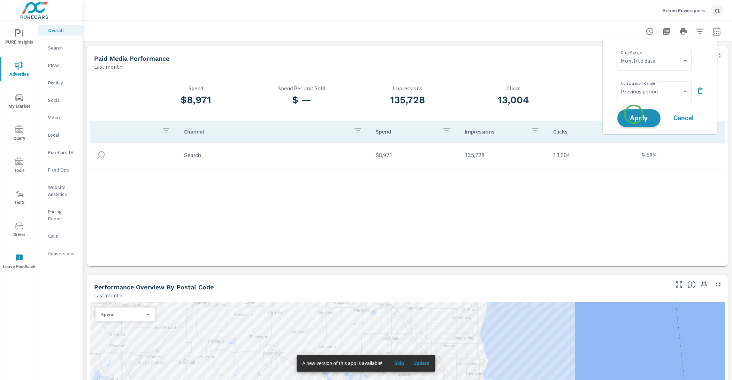 The height and width of the screenshot is (380, 732). What do you see at coordinates (19, 38) in the screenshot?
I see `span: PURE Insights` at bounding box center [19, 38].